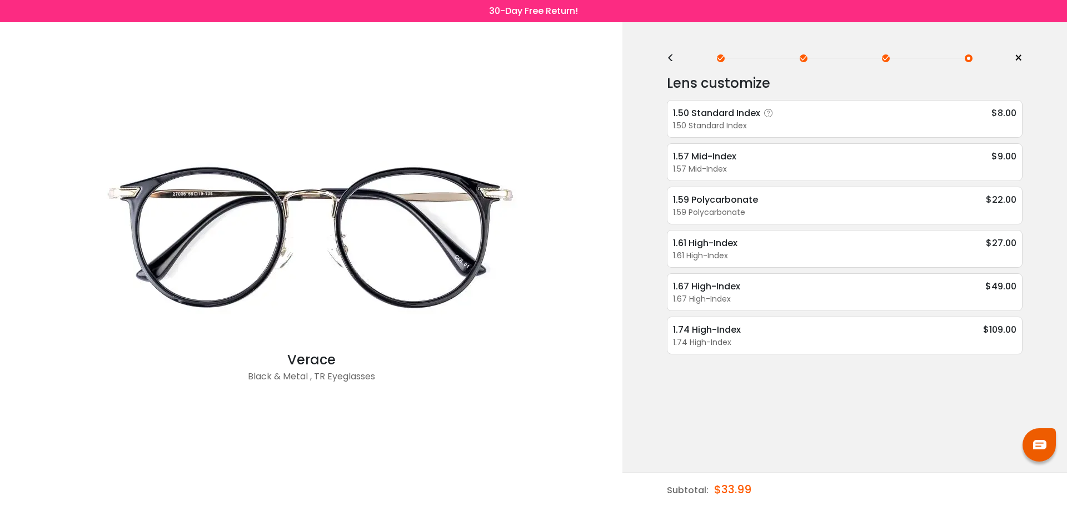 This screenshot has height=506, width=1067. Describe the element at coordinates (1004, 113) in the screenshot. I see `span: $8.00` at that location.